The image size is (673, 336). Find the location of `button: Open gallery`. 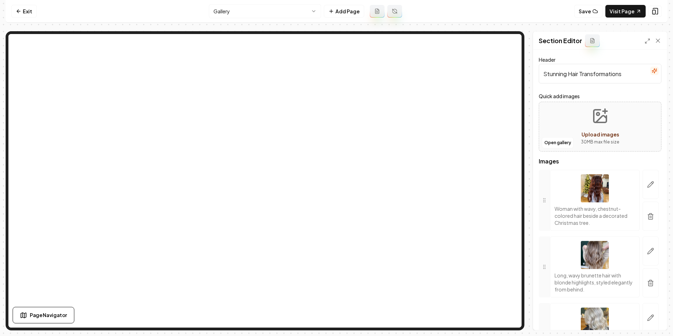

button: Open gallery is located at coordinates (558, 143).